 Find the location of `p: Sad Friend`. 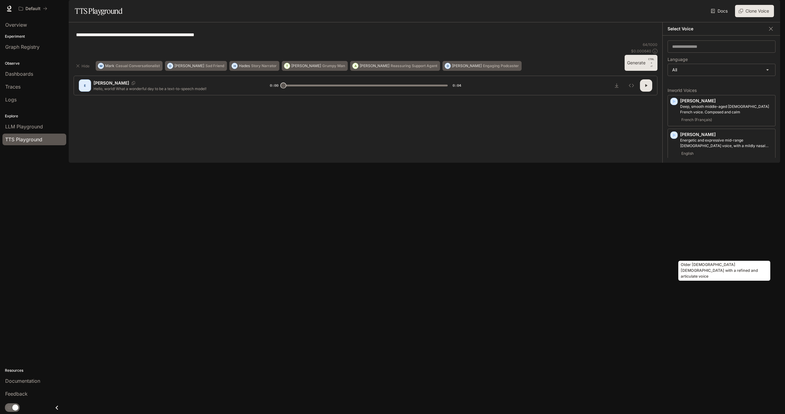

p: Sad Friend is located at coordinates (215, 66).